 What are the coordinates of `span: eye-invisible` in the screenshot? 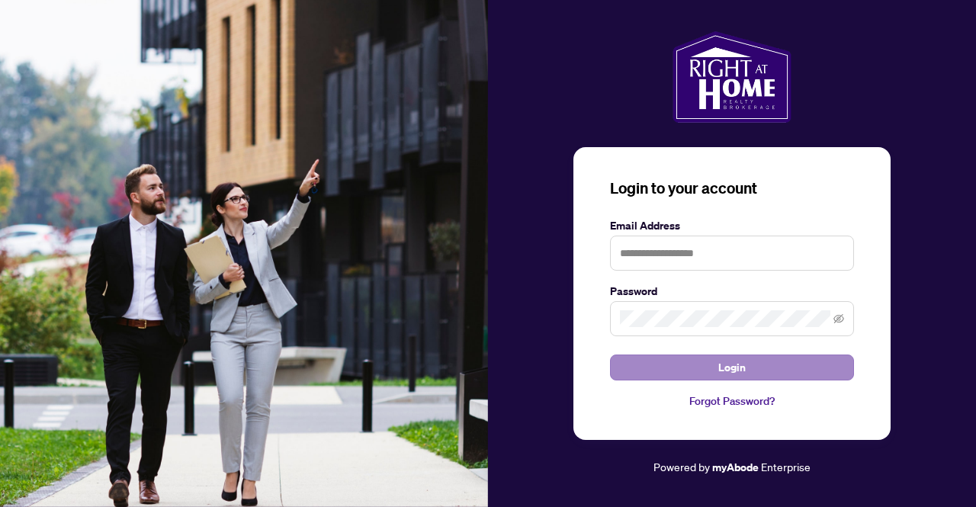 It's located at (839, 319).